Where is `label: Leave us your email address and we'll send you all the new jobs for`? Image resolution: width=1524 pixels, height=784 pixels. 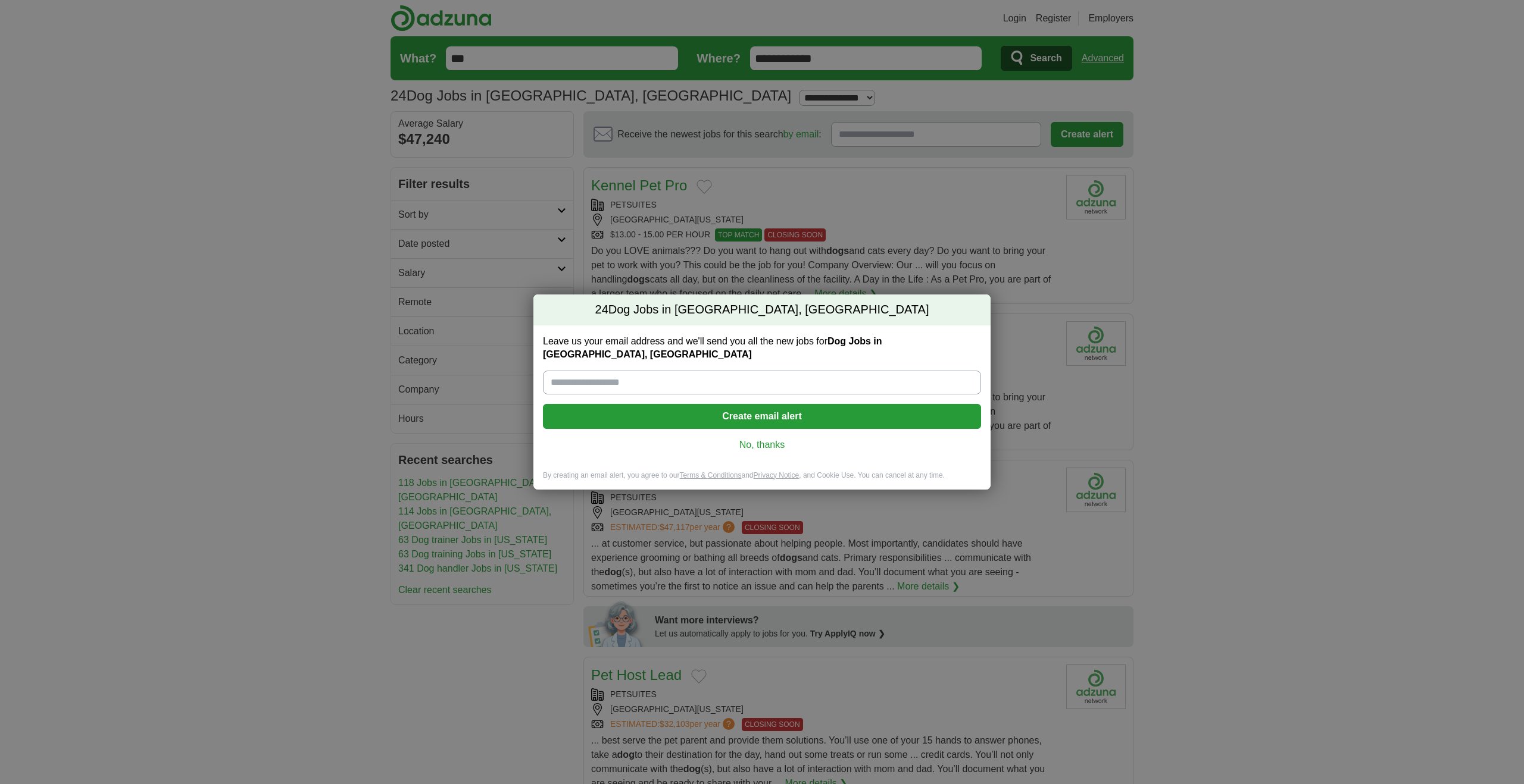
label: Leave us your email address and we'll send you all the new jobs for is located at coordinates (762, 348).